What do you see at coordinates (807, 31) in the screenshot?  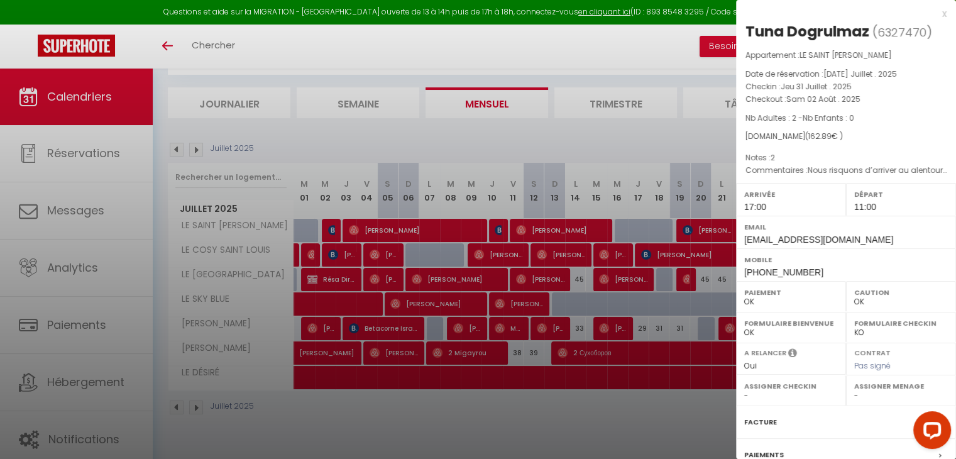 I see `div: Tuna Dogrulmaz` at bounding box center [807, 31].